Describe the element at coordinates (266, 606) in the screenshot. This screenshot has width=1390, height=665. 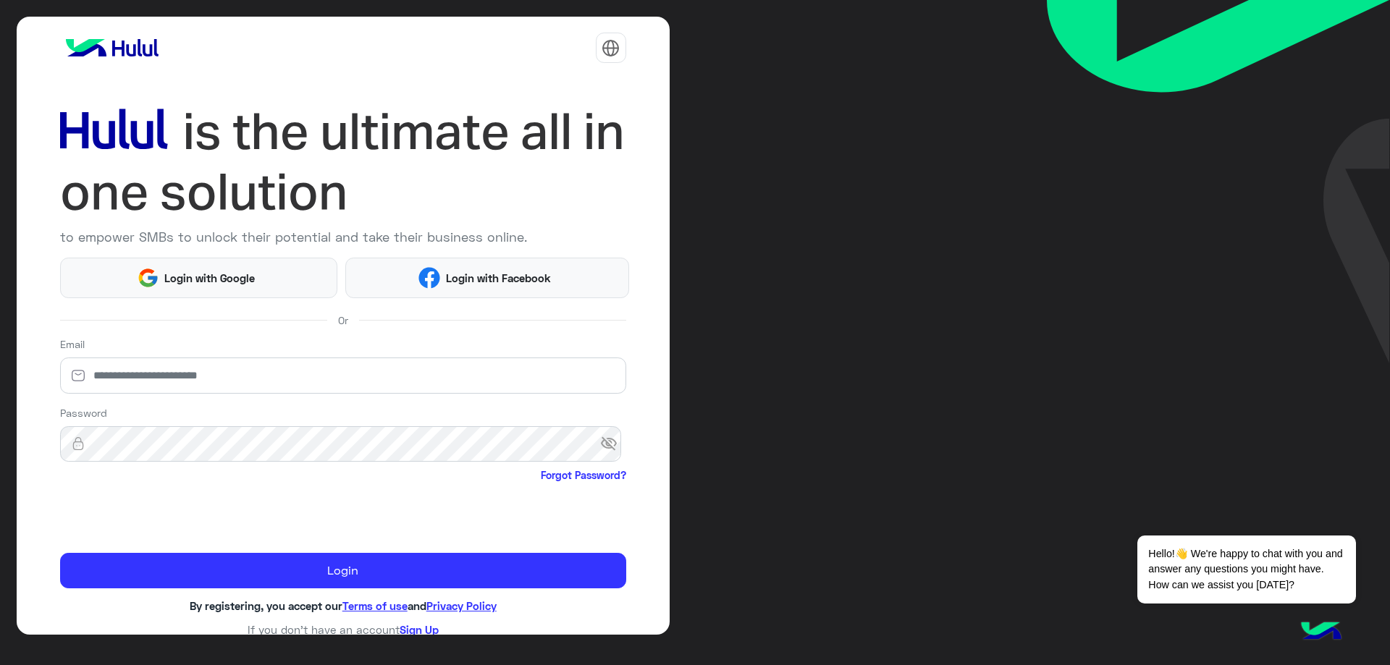
I see `span: By registering, you accept our` at that location.